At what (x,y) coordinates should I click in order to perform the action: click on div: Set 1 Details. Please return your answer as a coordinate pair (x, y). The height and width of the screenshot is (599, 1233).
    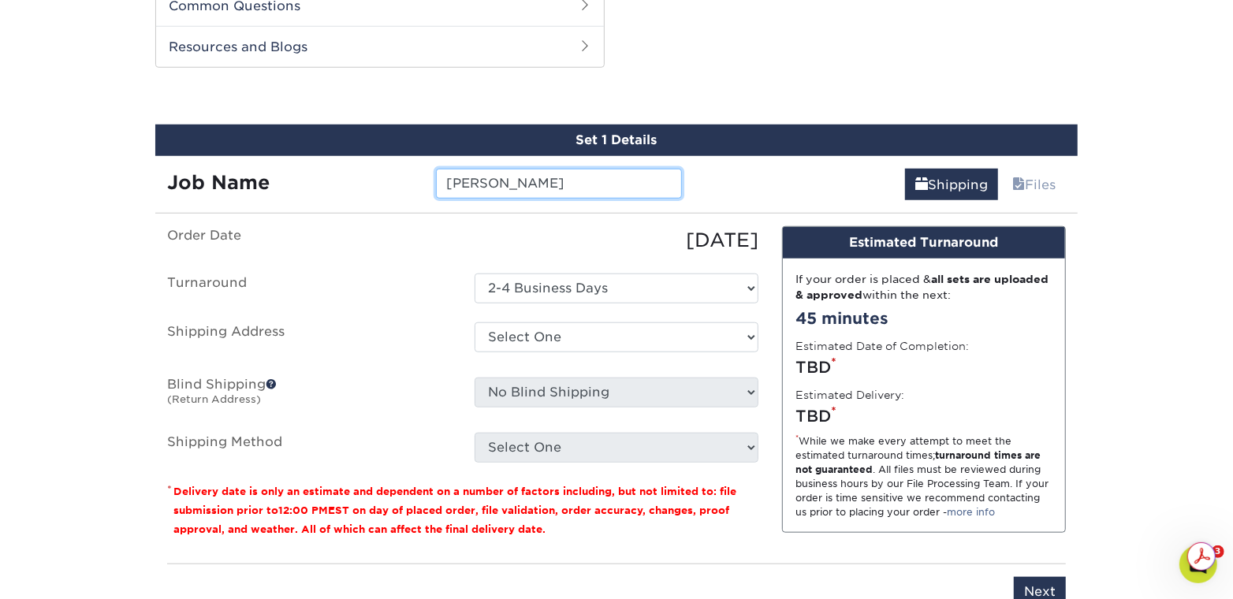
    Looking at the image, I should click on (616, 140).